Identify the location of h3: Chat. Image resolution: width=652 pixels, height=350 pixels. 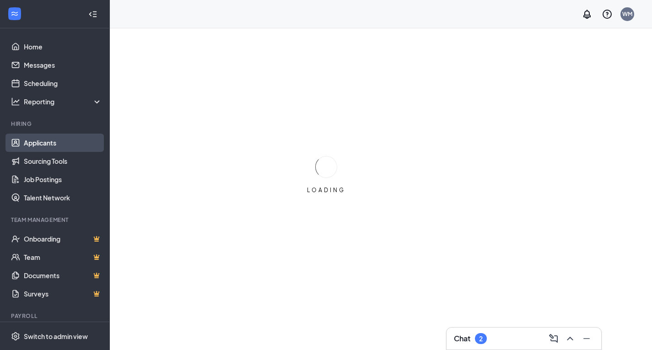
(462, 338).